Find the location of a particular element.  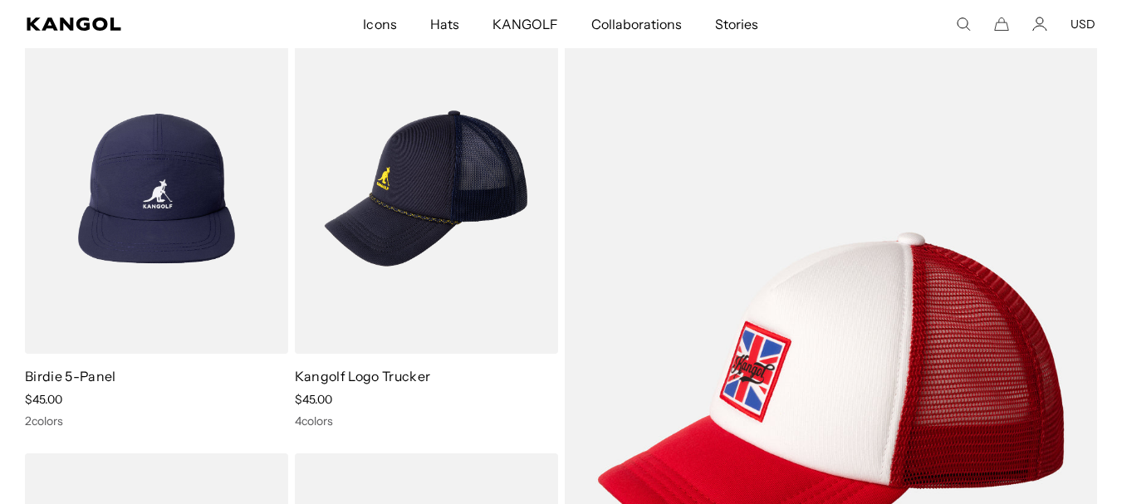

button: Cart is located at coordinates (1002, 24).